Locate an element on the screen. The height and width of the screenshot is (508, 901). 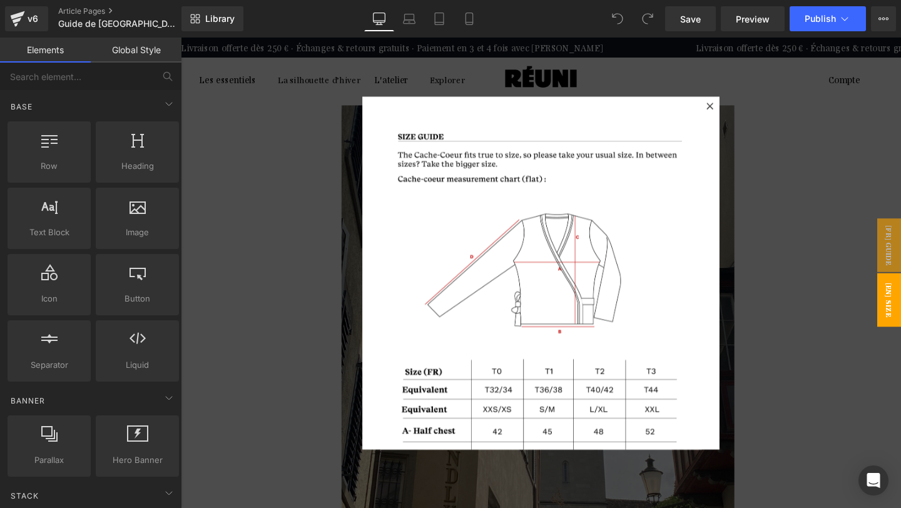
span: Base is located at coordinates (21, 106).